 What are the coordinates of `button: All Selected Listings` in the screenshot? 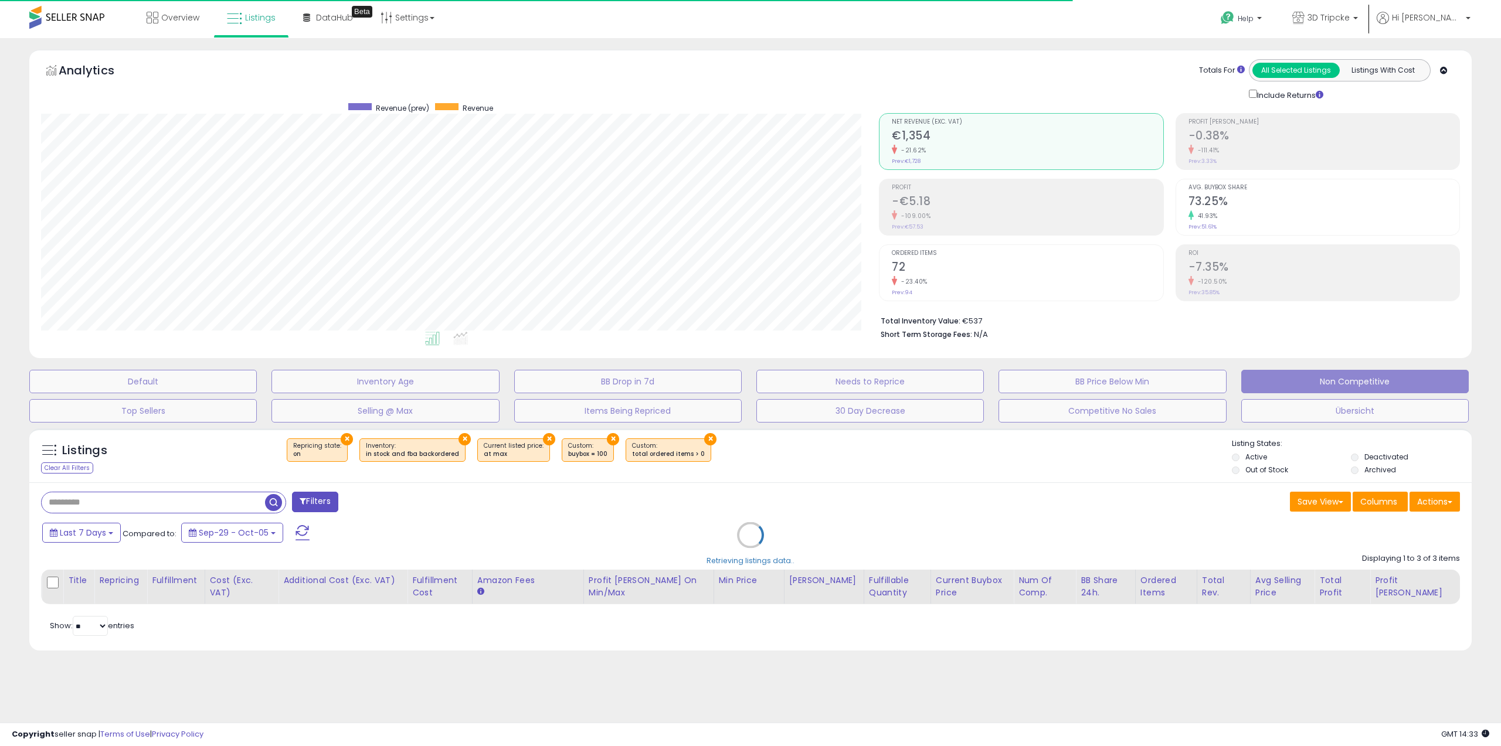 It's located at (1296, 70).